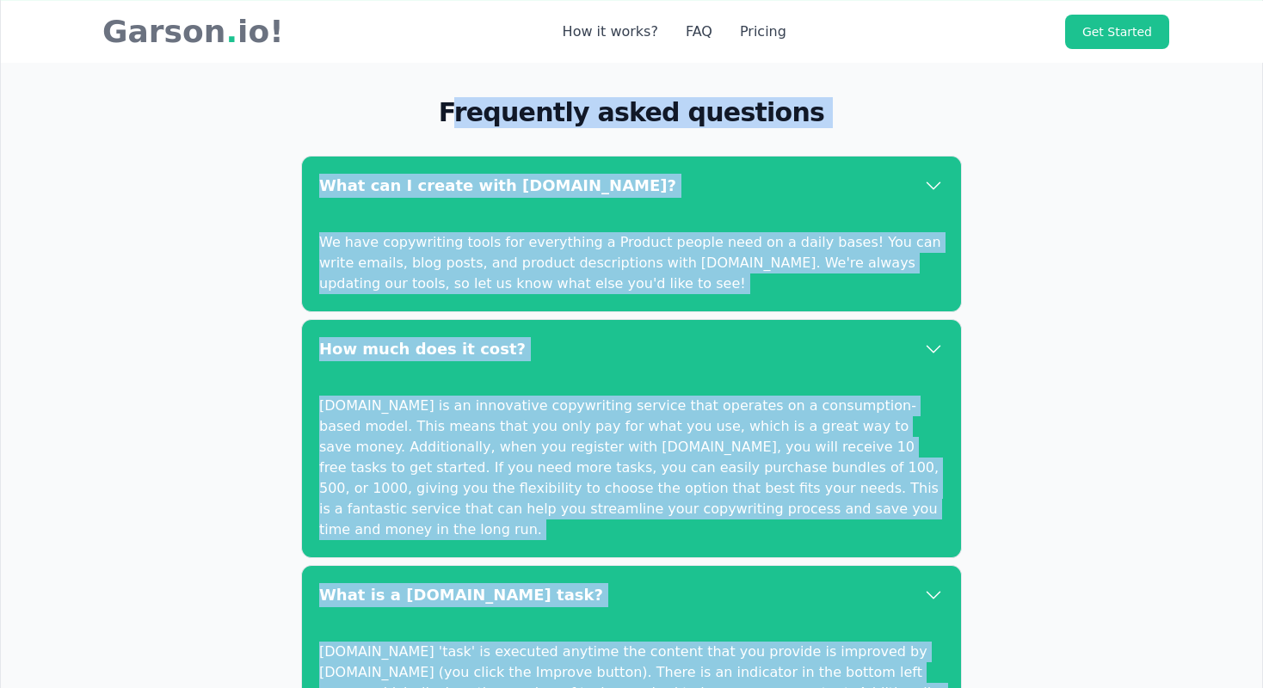 This screenshot has height=688, width=1263. I want to click on div: We have copywriting tools for everything a Product people need on a daily bases! You can write em..., so click(632, 263).